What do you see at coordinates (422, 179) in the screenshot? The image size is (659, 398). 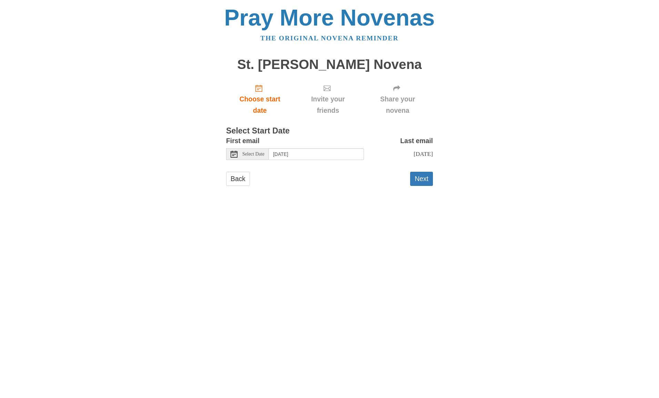 I see `button: Next` at bounding box center [422, 179].